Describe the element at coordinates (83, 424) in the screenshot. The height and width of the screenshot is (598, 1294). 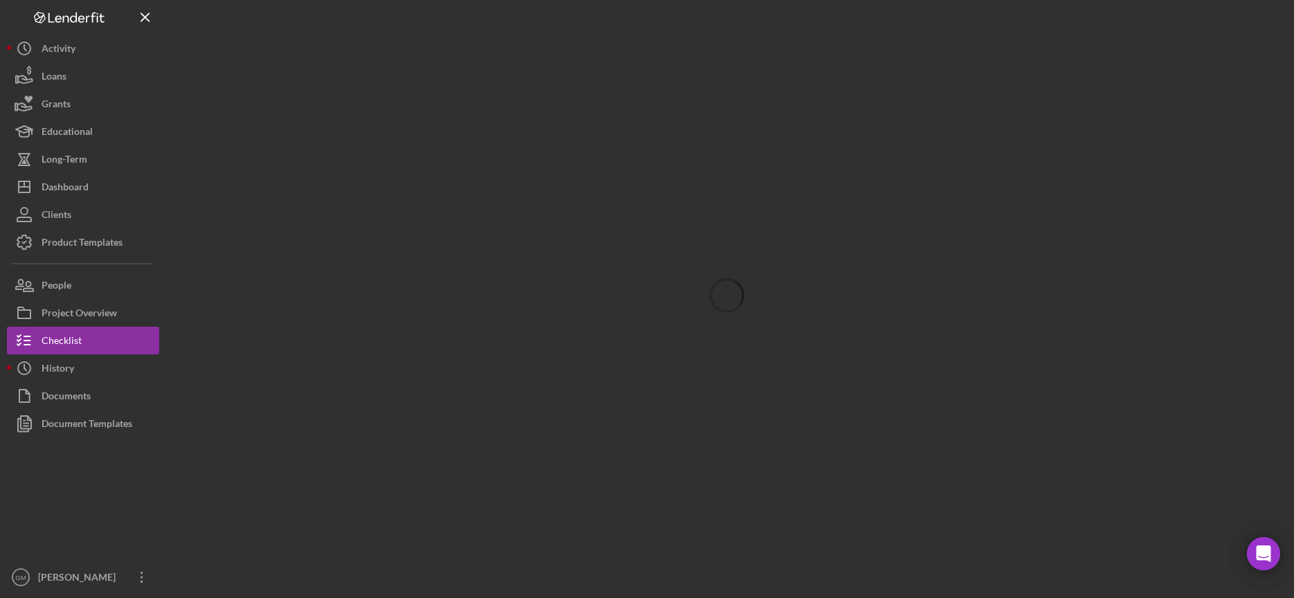
I see `button: Document Templates` at that location.